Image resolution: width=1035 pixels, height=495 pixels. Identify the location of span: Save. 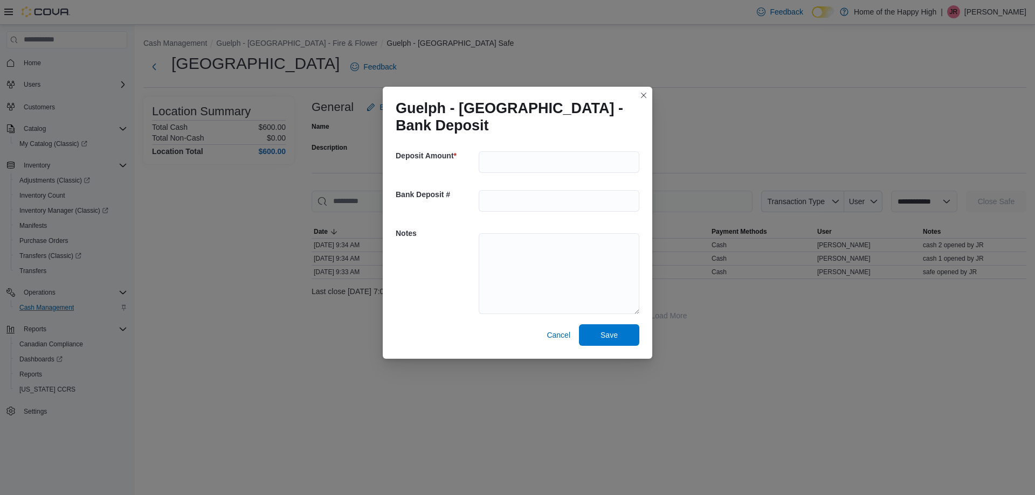
(609, 335).